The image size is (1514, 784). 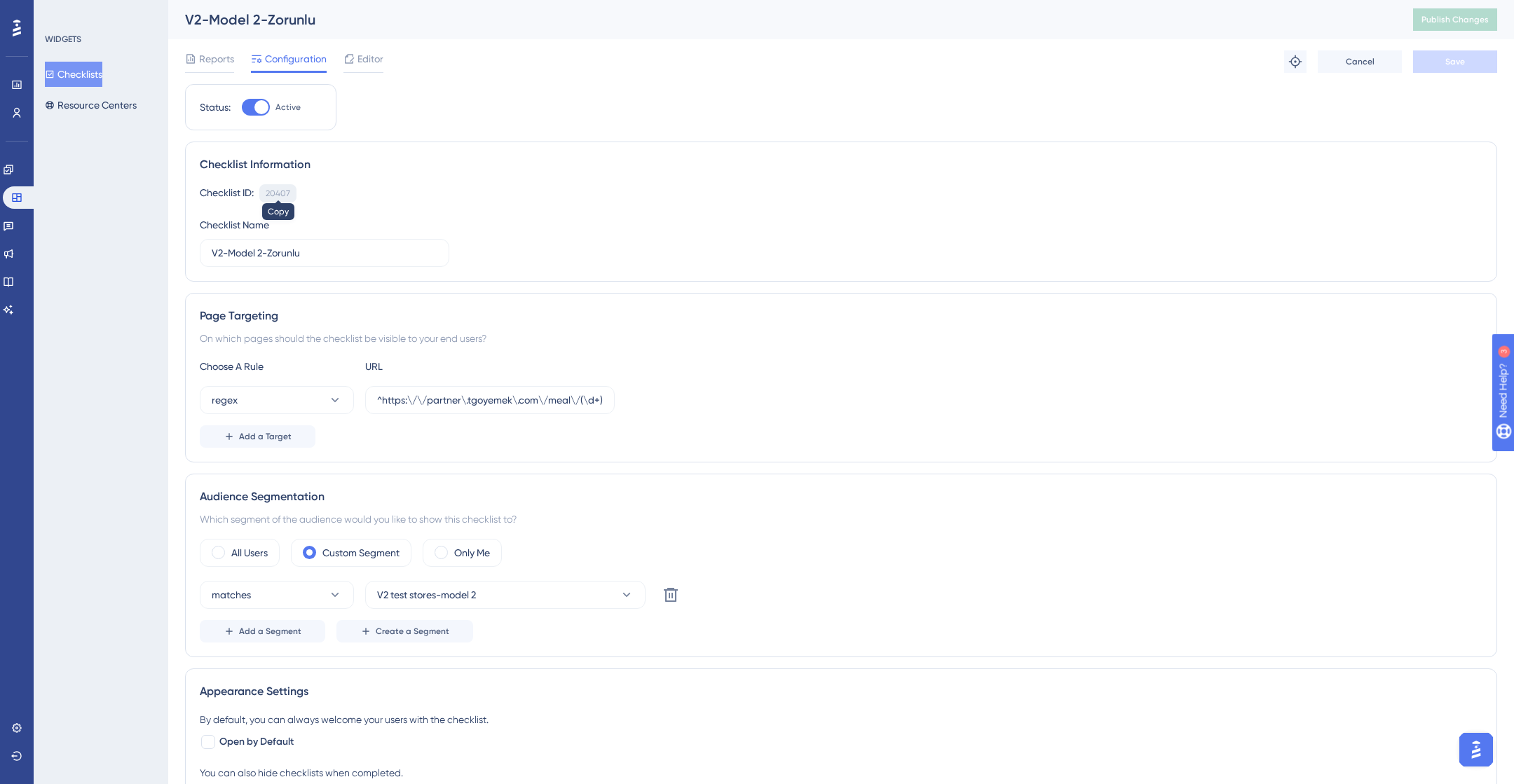 What do you see at coordinates (412, 631) in the screenshot?
I see `span: Create a Segment` at bounding box center [412, 631].